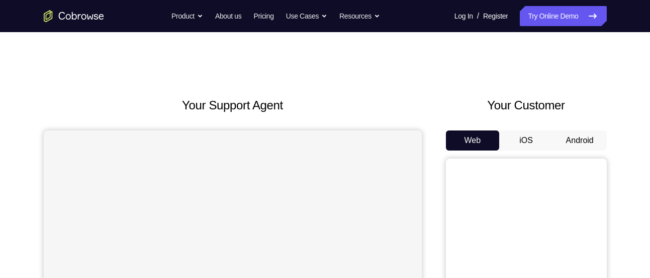 The image size is (650, 278). What do you see at coordinates (359, 16) in the screenshot?
I see `button: Resources` at bounding box center [359, 16].